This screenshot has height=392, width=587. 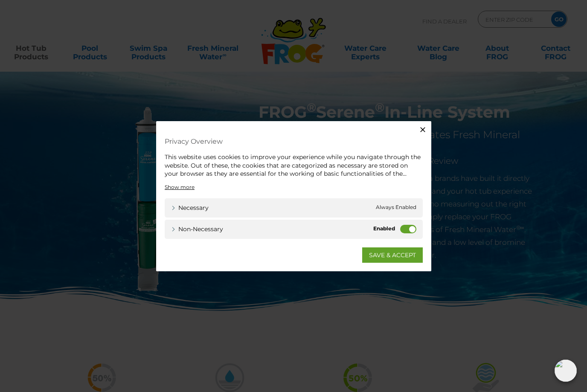 What do you see at coordinates (392, 255) in the screenshot?
I see `a: SAVE & ACCEPT` at bounding box center [392, 255].